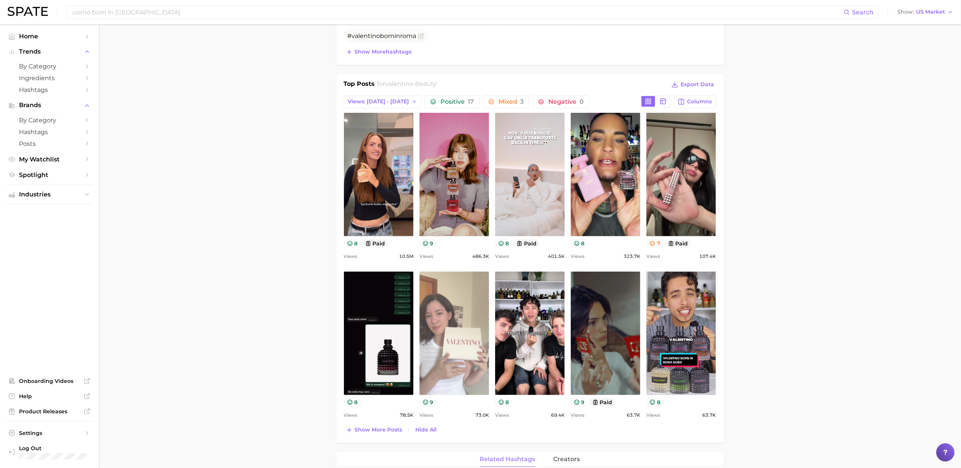  Describe the element at coordinates (567, 459) in the screenshot. I see `span: creators` at that location.